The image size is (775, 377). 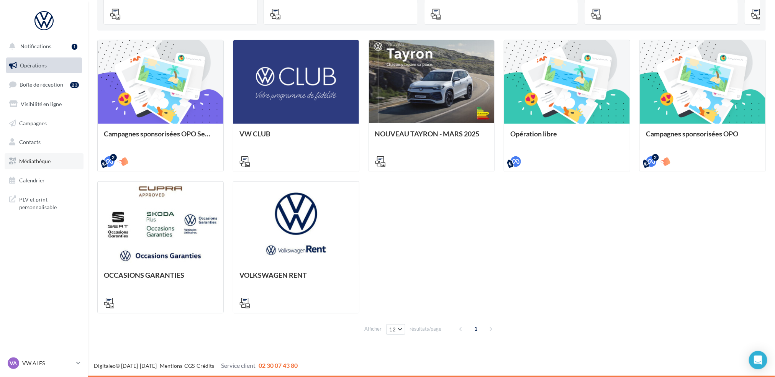 What do you see at coordinates (32, 180) in the screenshot?
I see `span: Calendrier` at bounding box center [32, 180].